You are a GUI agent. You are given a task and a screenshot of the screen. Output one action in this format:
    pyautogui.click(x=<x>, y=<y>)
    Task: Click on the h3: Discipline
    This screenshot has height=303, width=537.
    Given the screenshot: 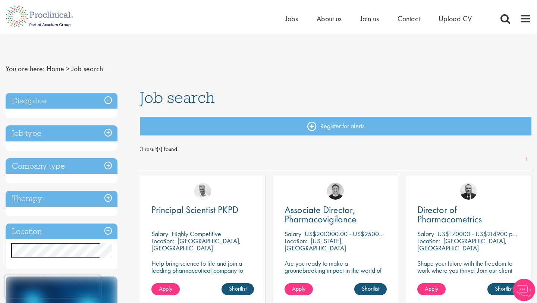 What is the action you would take?
    pyautogui.click(x=61, y=101)
    